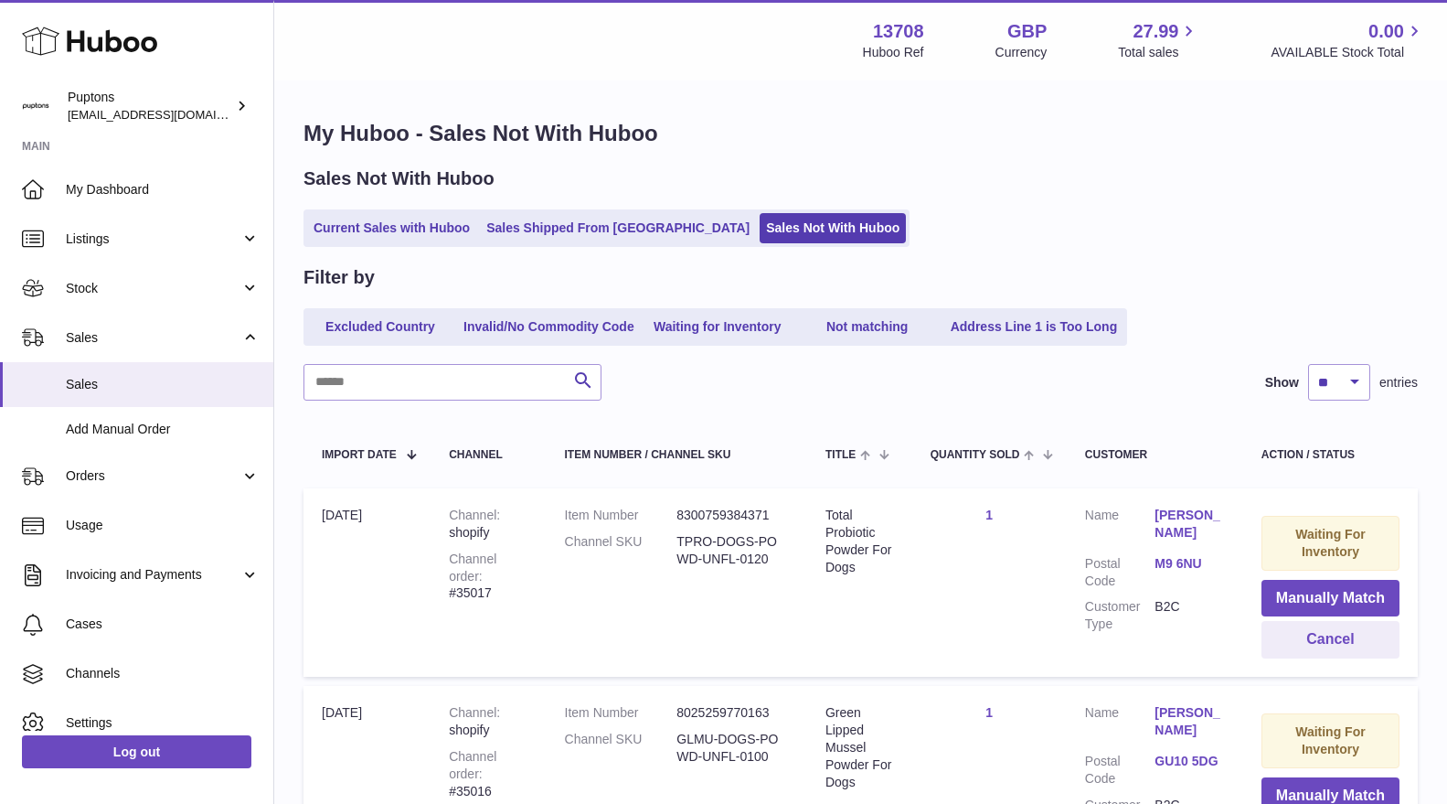 The height and width of the screenshot is (804, 1447). What do you see at coordinates (1189, 761) in the screenshot?
I see `a: GU10 5DG` at bounding box center [1189, 761].